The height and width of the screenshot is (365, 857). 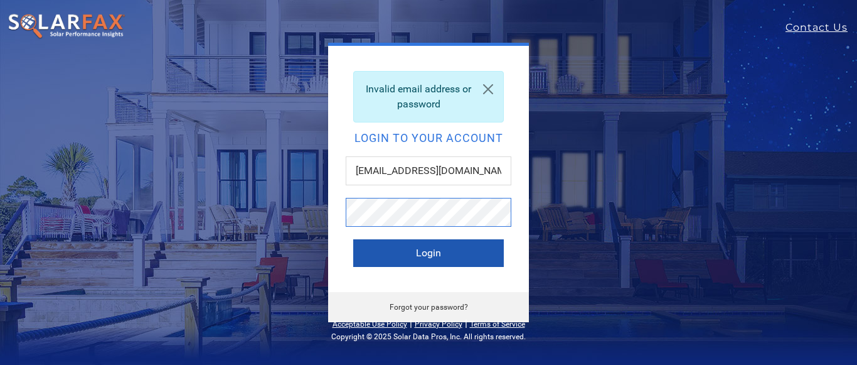 What do you see at coordinates (498, 324) in the screenshot?
I see `a: Terms of Service` at bounding box center [498, 324].